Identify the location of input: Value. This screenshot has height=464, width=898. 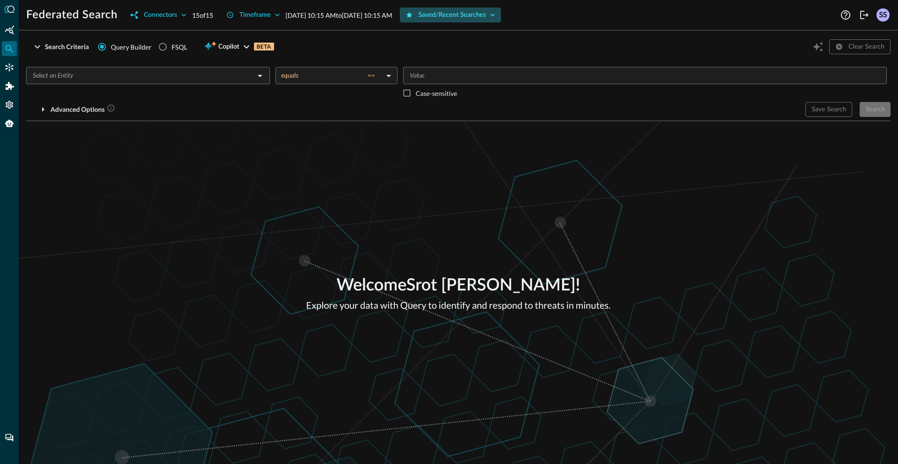
(644, 75).